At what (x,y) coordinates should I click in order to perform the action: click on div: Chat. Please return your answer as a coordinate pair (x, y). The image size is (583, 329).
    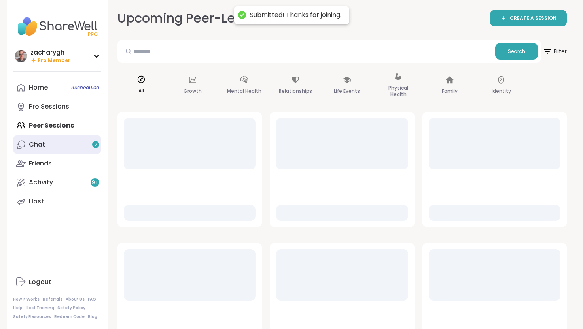
    Looking at the image, I should click on (37, 145).